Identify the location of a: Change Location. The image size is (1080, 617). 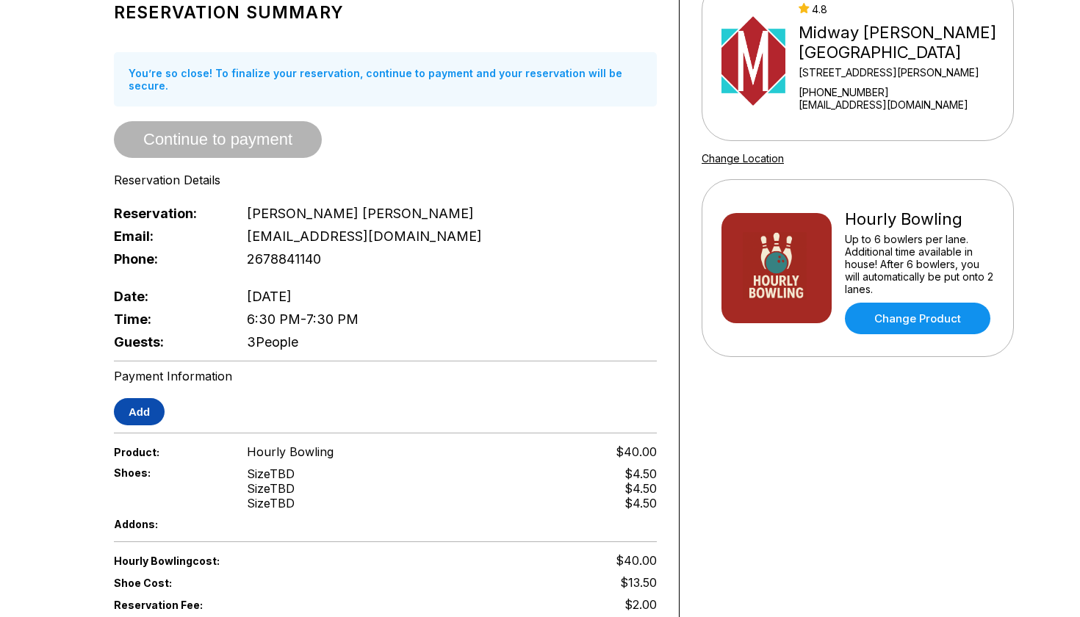
(742, 158).